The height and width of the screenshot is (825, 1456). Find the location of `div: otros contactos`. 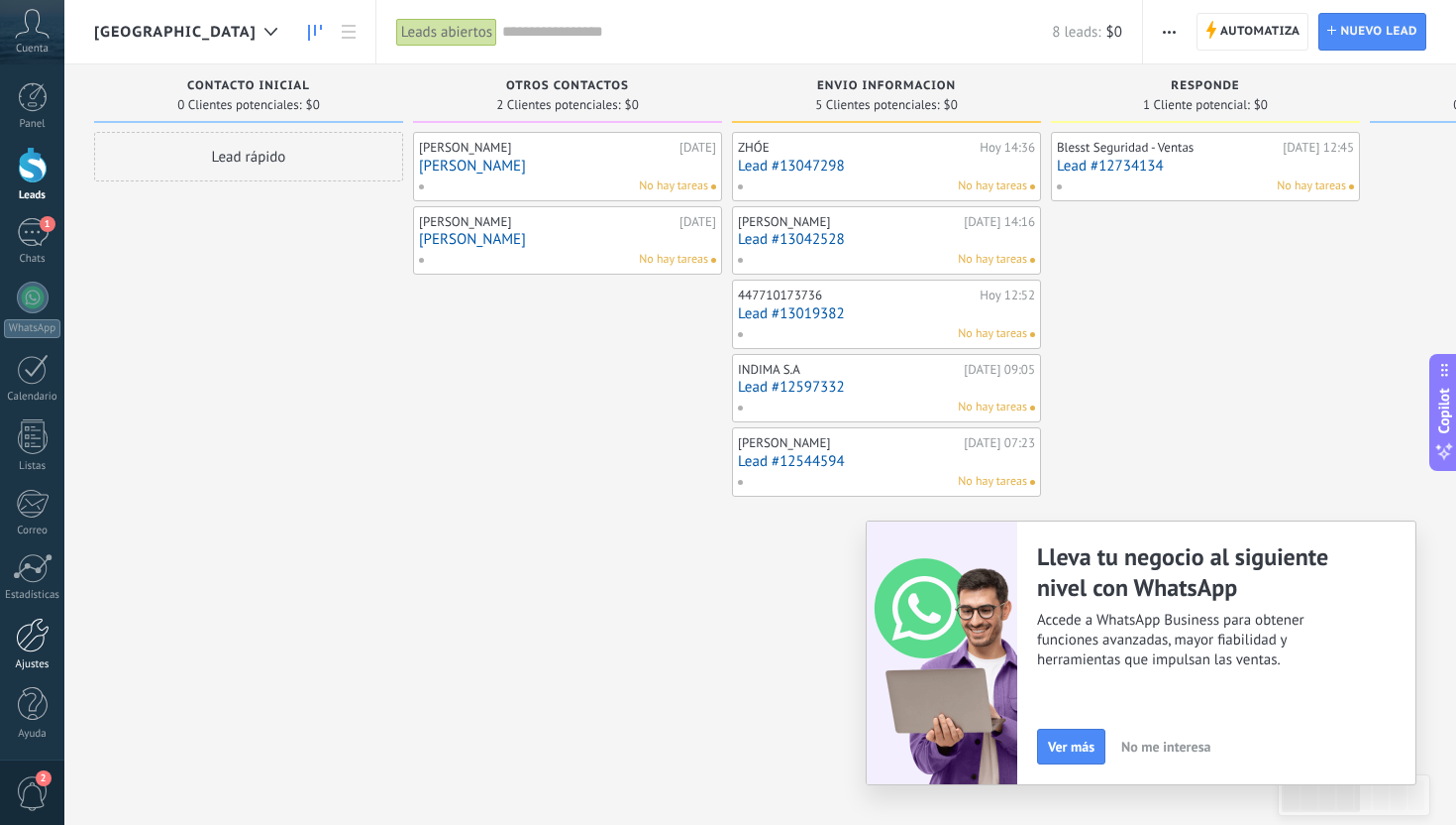

div: otros contactos is located at coordinates (568, 87).